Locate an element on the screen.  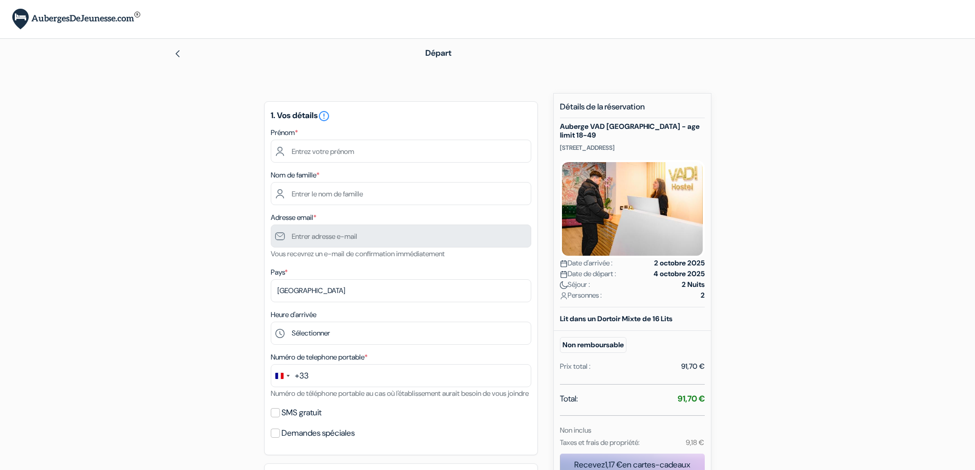
i: error_outline is located at coordinates (324, 116).